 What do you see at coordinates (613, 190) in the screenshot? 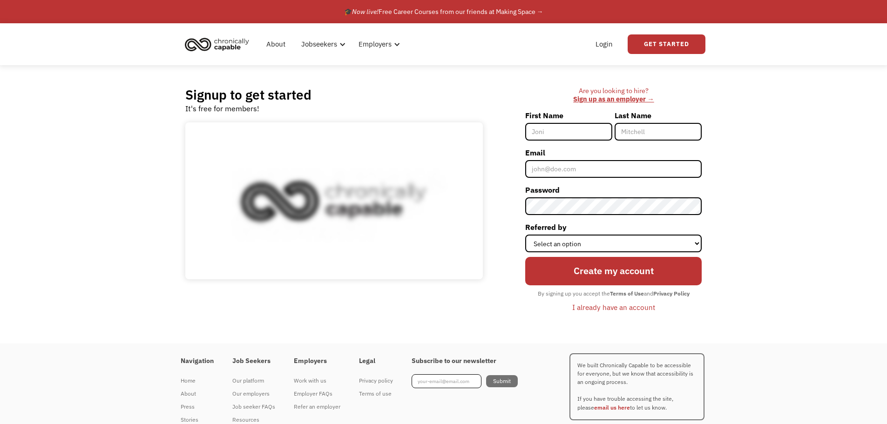
I see `label: Password` at bounding box center [613, 190].